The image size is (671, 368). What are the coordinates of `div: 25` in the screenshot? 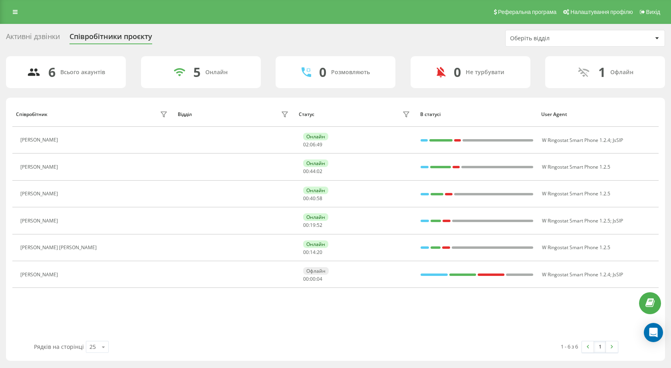 It's located at (93, 347).